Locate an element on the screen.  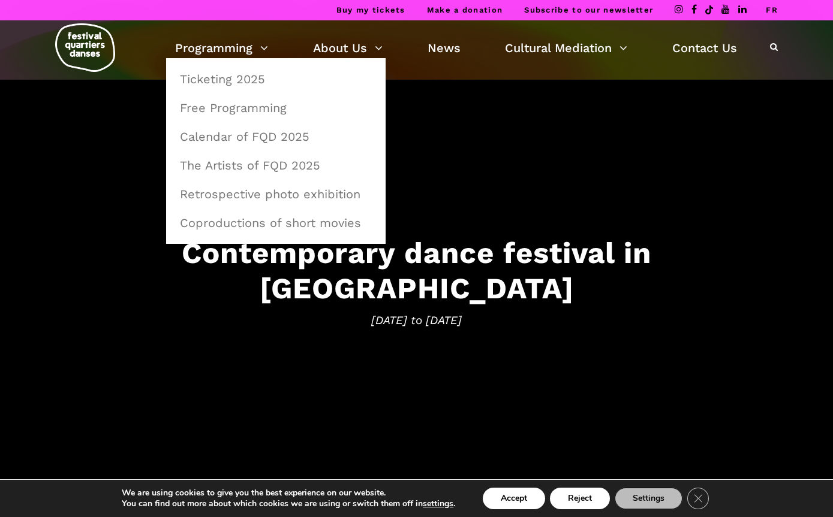
a: The Artists of FQD 2025 is located at coordinates (276, 165).